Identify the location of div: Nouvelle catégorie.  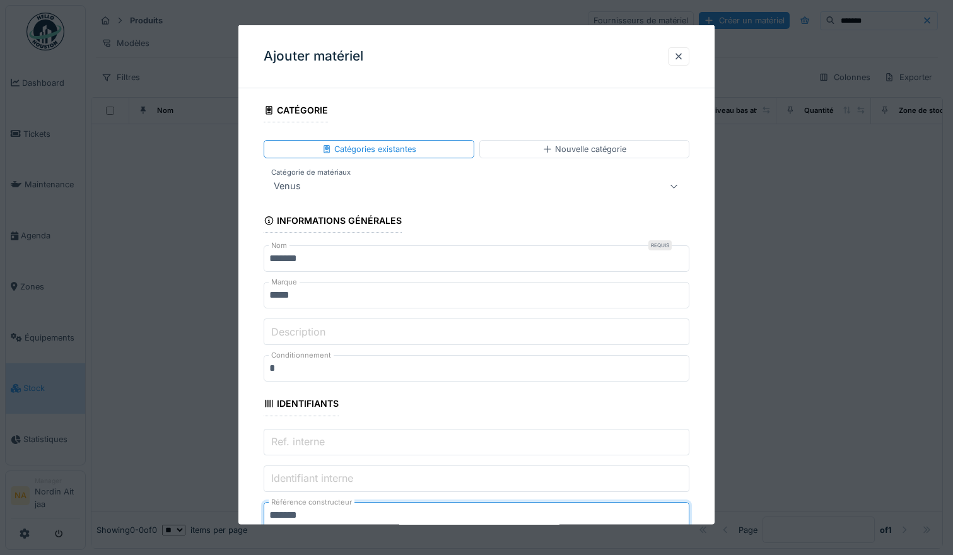
(584, 149).